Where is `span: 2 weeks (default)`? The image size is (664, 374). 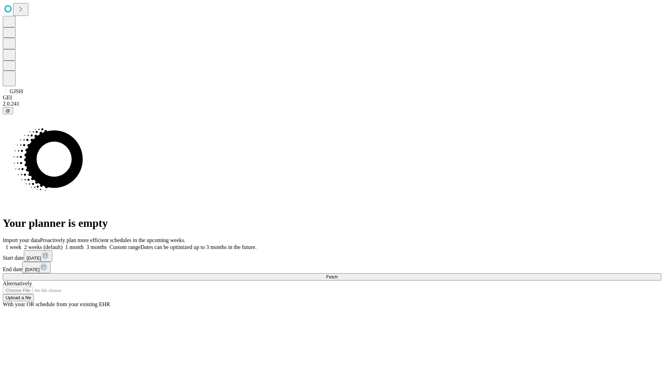
span: 2 weeks (default) is located at coordinates (43, 247).